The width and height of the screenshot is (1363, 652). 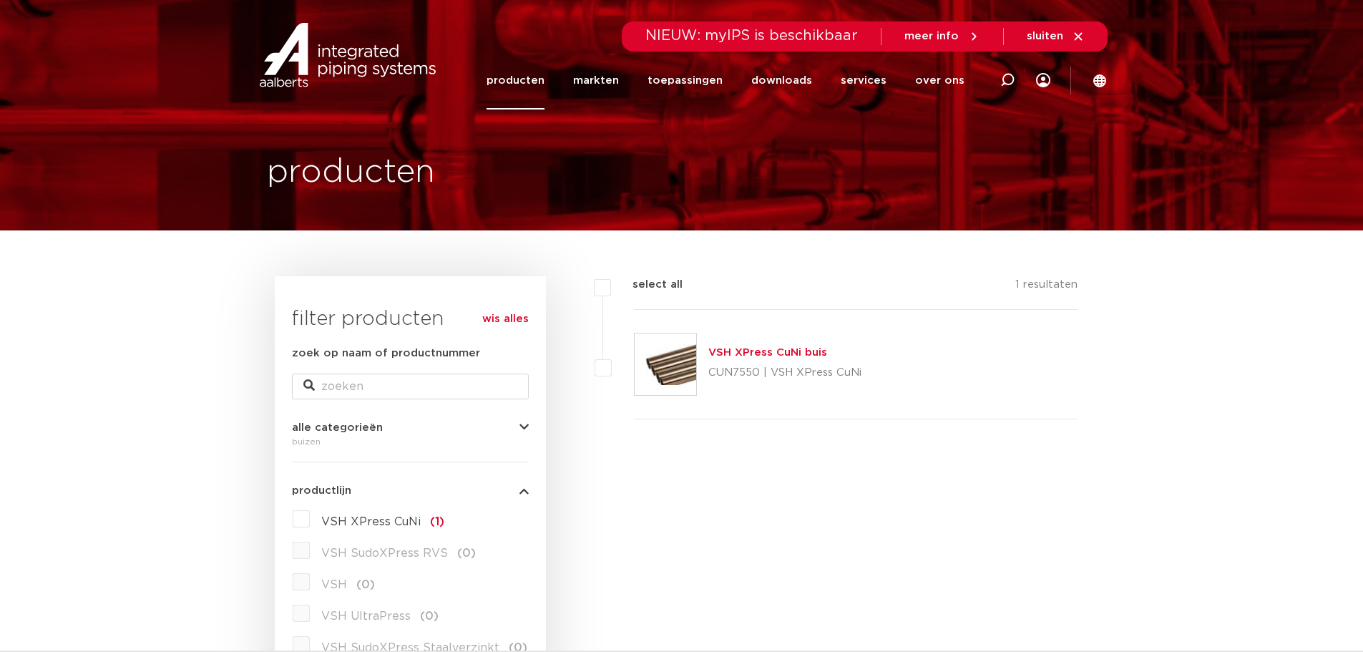 I want to click on a: toepassingen, so click(x=685, y=80).